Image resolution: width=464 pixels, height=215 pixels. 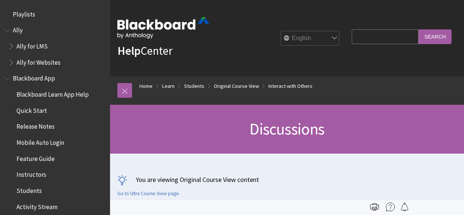 I want to click on span: Blackboard App, so click(x=34, y=77).